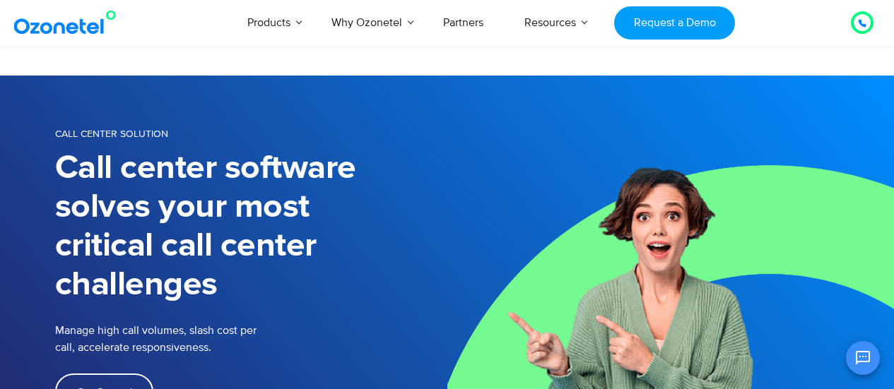  What do you see at coordinates (674, 23) in the screenshot?
I see `a: Request a Demo` at bounding box center [674, 23].